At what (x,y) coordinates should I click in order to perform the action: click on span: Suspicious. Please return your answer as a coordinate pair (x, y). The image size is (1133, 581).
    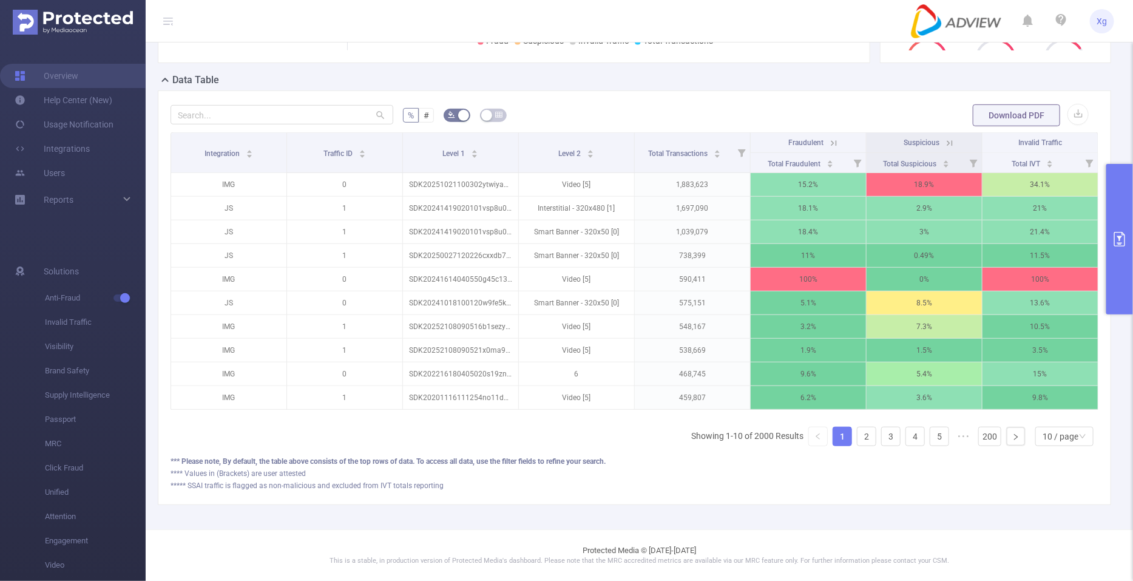
    Looking at the image, I should click on (921, 143).